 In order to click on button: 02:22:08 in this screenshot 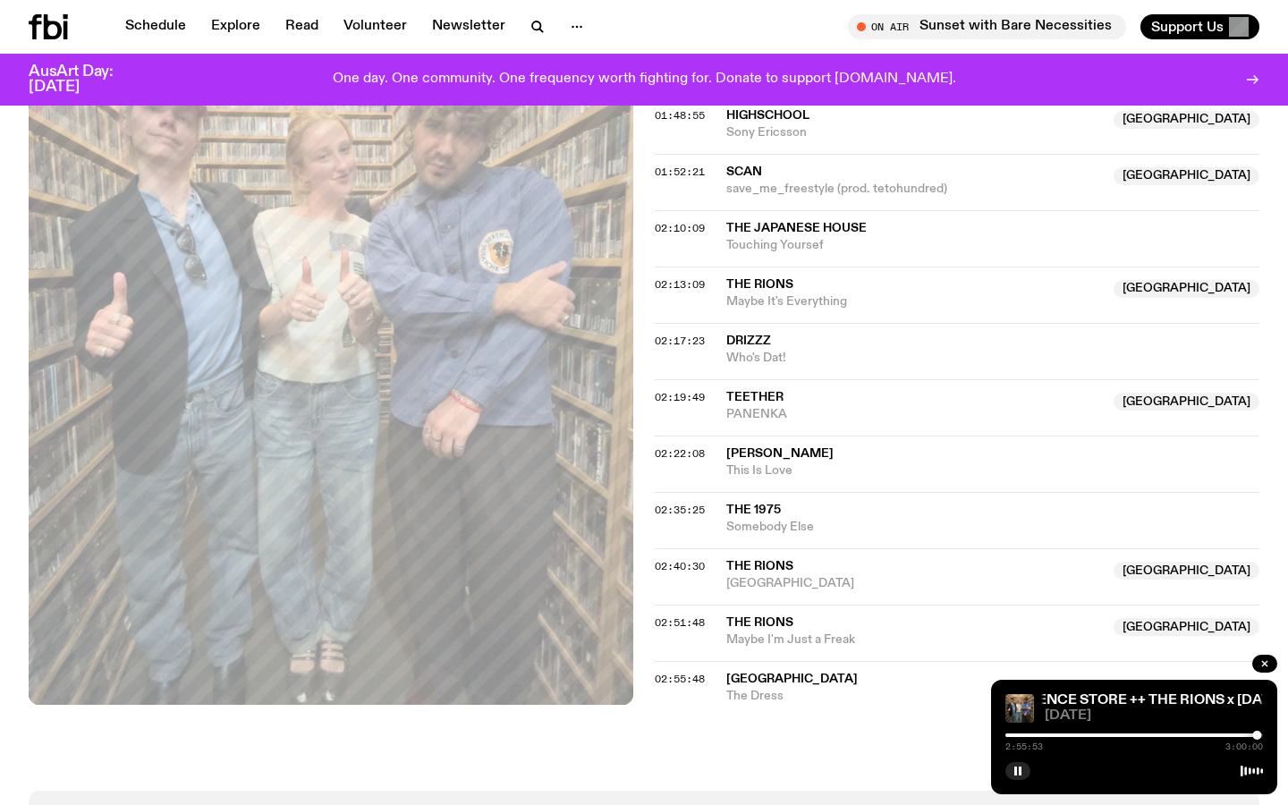, I will do `click(680, 454)`.